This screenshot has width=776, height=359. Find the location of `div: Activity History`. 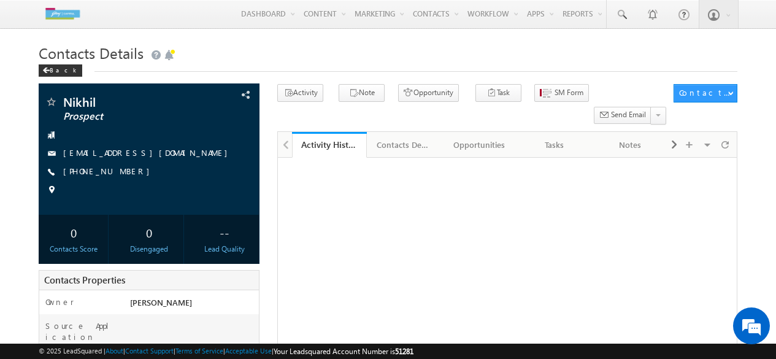

div: Activity History is located at coordinates (330, 144).